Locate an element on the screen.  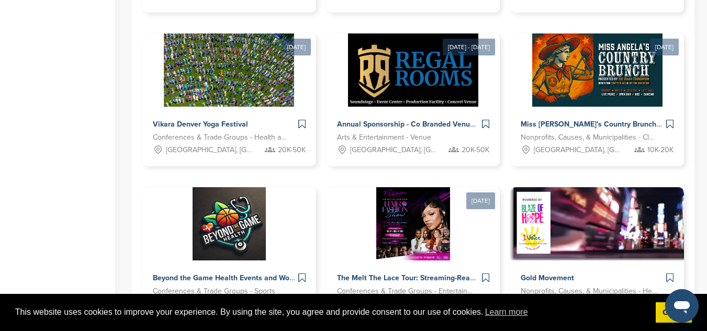
a: Sponsorpitch & Beyond the Game Health Events and Workshops Conferences & Trade Groups - Sports 10... is located at coordinates (229, 254).